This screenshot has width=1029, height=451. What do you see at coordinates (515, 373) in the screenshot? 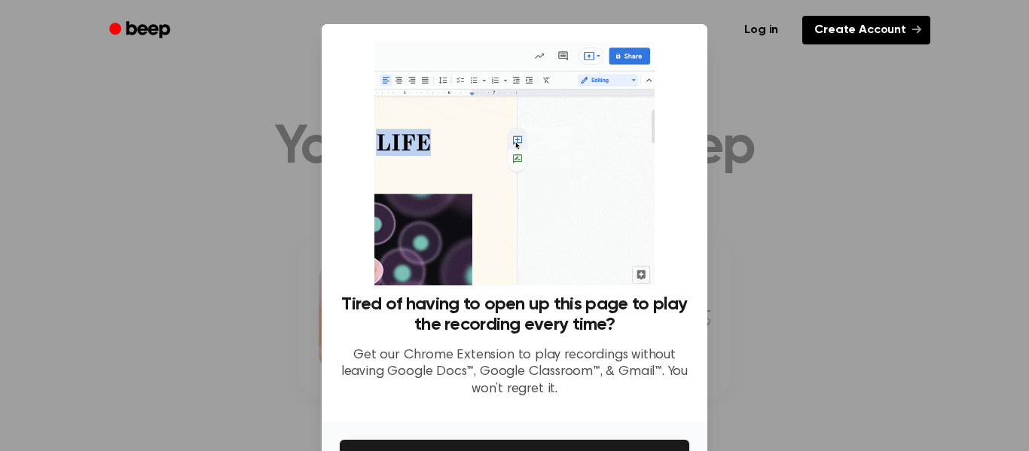
I see `p: Get our Chrome Extension to play recordings without leaving Google Docs™, Google Classroom™, & Gm...` at bounding box center [515, 373].